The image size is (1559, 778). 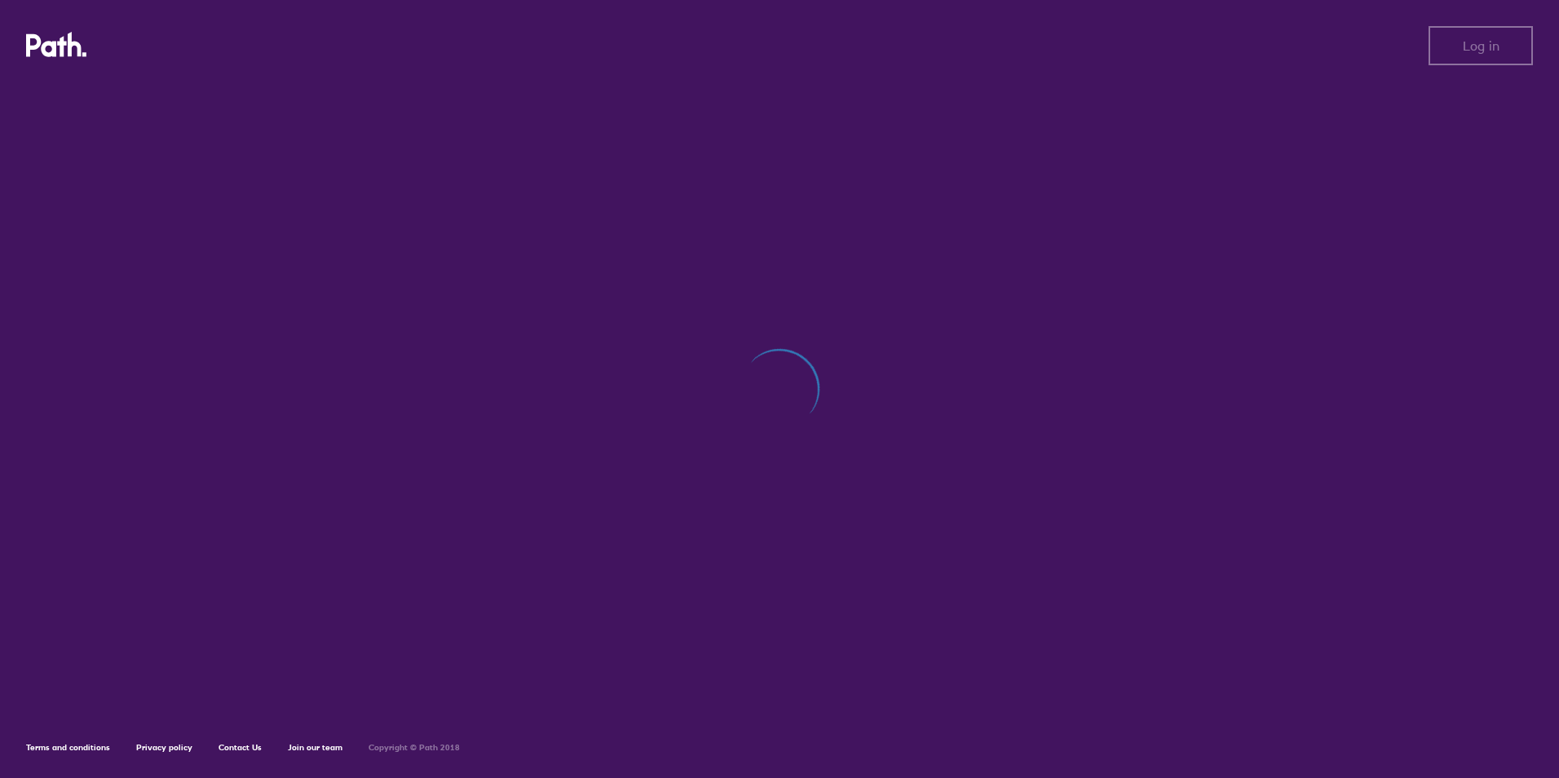 I want to click on span: Log in, so click(x=1480, y=46).